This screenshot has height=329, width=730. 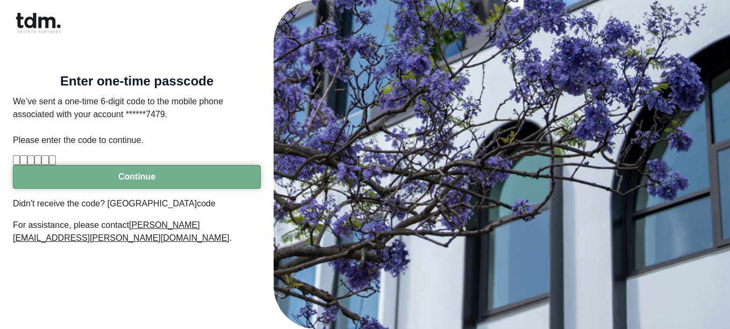 What do you see at coordinates (23, 160) in the screenshot?
I see `input: Digit 2` at bounding box center [23, 160].